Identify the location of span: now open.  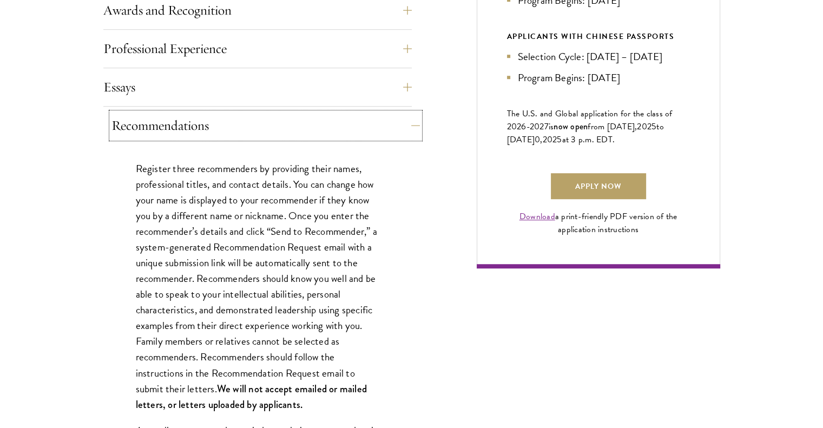
(570, 126).